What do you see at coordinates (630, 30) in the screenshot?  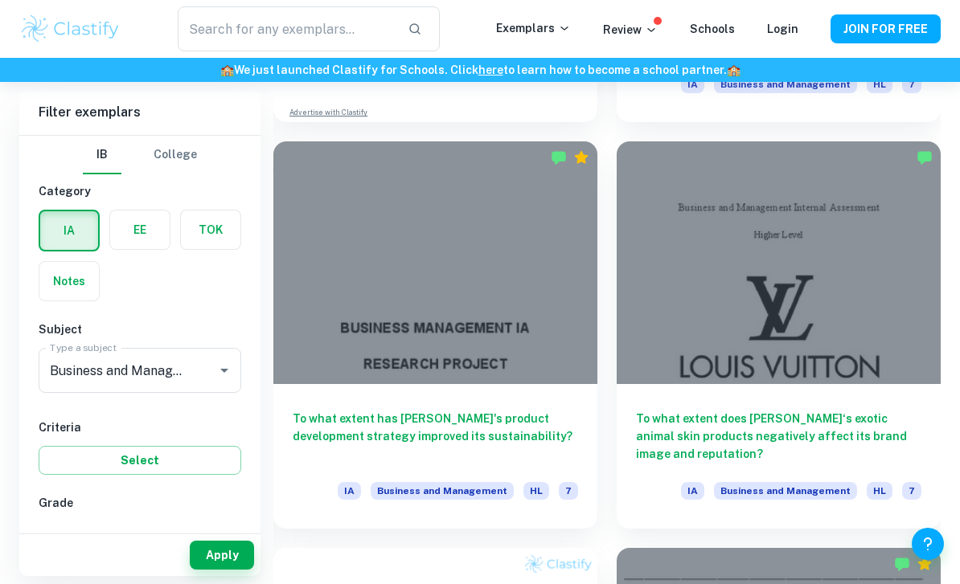 I see `p: Review` at bounding box center [630, 30].